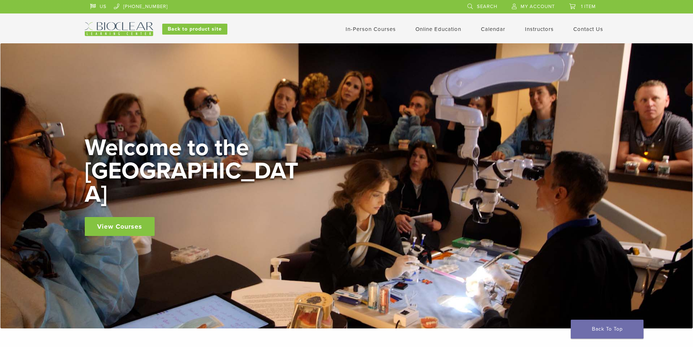  Describe the element at coordinates (438, 29) in the screenshot. I see `a: Online Education` at that location.